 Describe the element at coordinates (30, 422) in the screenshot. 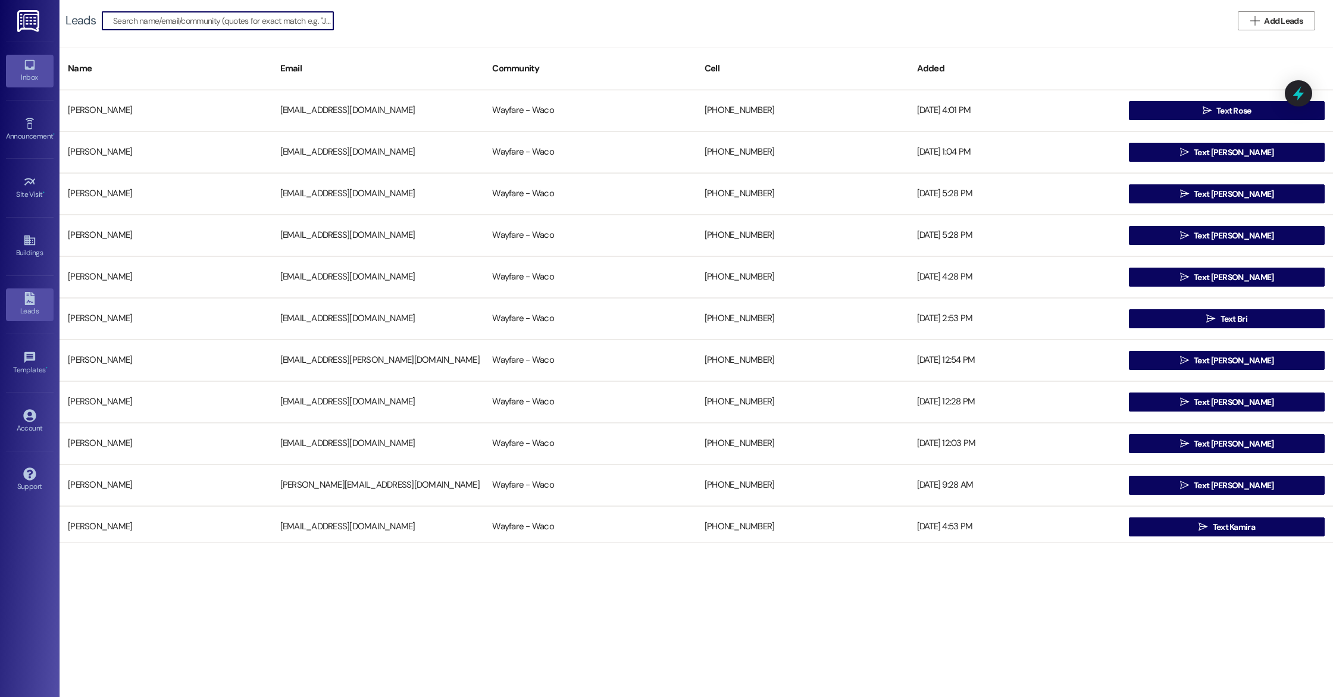

I see `a: Account` at that location.